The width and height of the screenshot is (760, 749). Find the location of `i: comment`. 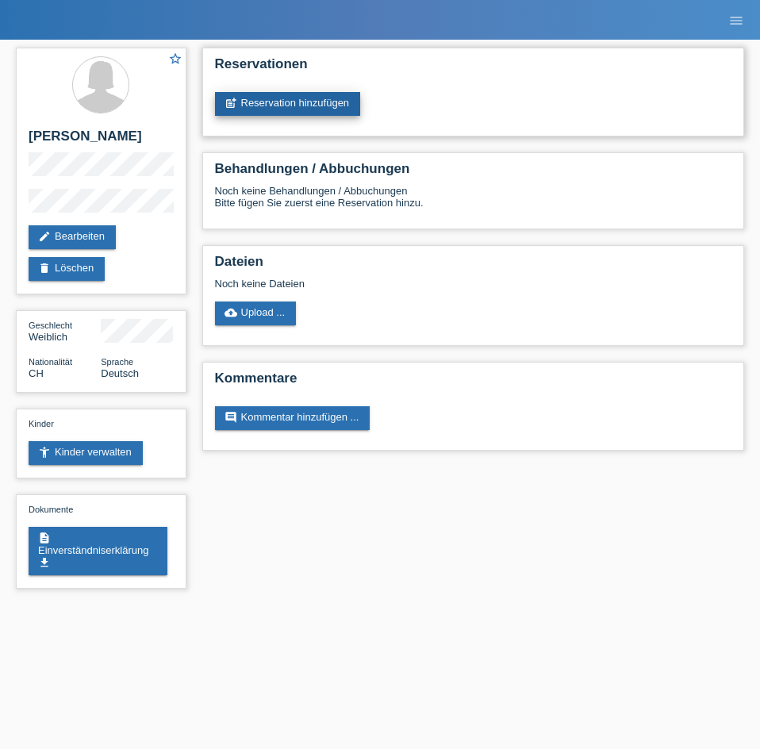

i: comment is located at coordinates (231, 417).